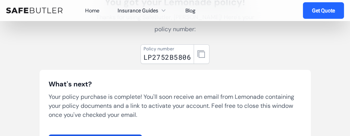 This screenshot has width=350, height=136. What do you see at coordinates (175, 106) in the screenshot?
I see `p: Your policy purchase is complete! You'll soon receive an email from Lemonade containing your poli...` at bounding box center [175, 106].